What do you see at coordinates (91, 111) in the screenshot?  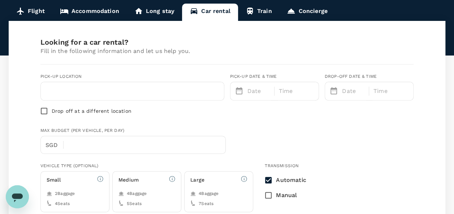 I see `p: Drop off at a different location` at bounding box center [91, 111].